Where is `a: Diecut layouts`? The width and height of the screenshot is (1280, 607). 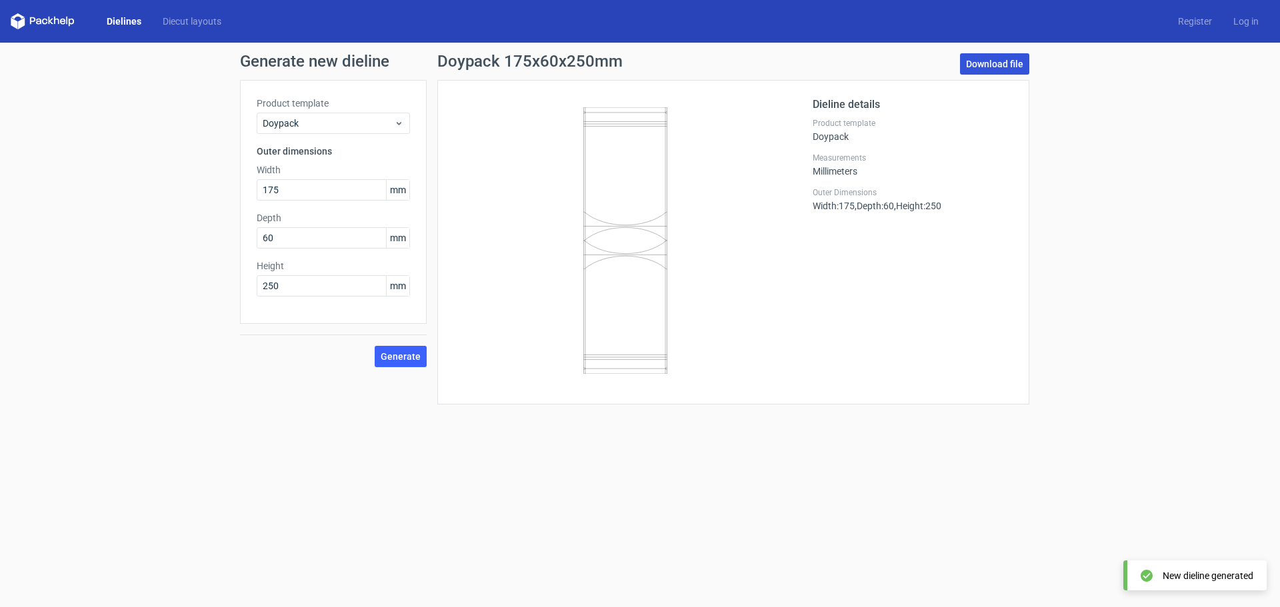 a: Diecut layouts is located at coordinates (192, 21).